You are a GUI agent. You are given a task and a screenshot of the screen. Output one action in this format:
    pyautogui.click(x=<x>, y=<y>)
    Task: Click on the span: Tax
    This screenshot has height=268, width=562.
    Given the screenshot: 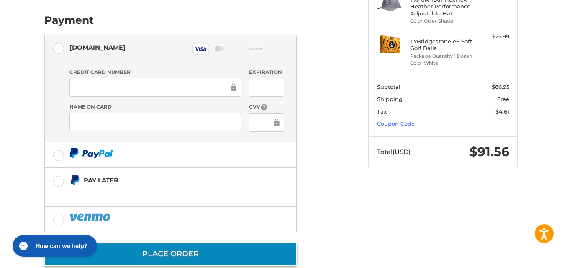 What is the action you would take?
    pyautogui.click(x=381, y=112)
    